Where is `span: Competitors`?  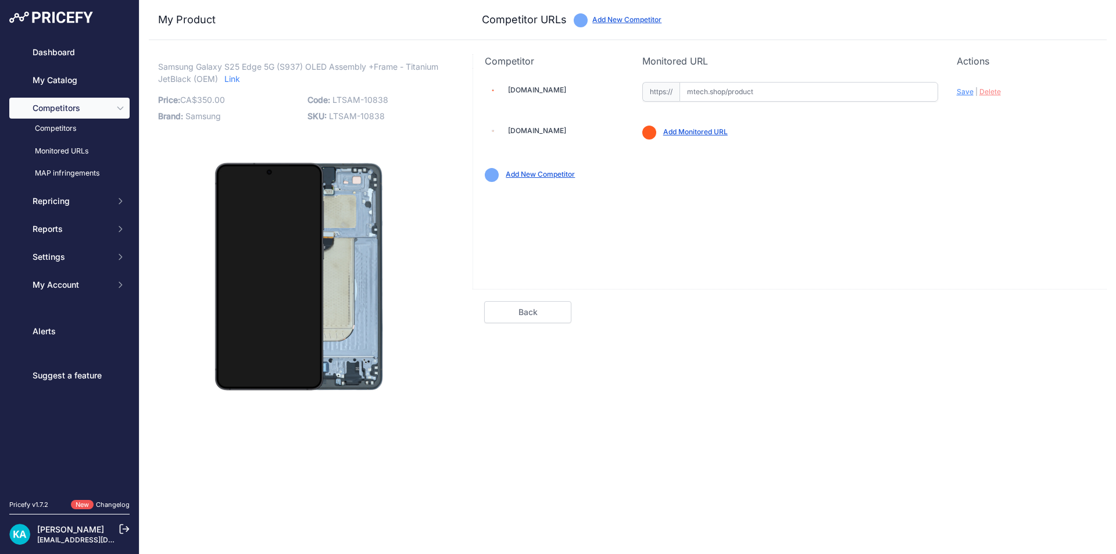 span: Competitors is located at coordinates (70, 108).